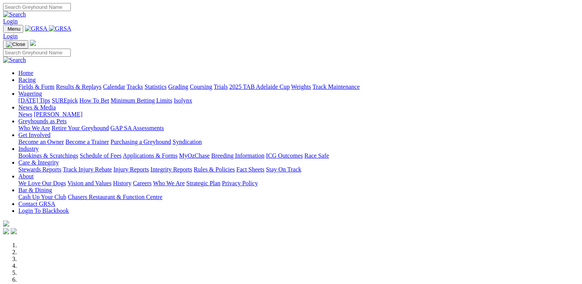  What do you see at coordinates (135, 87) in the screenshot?
I see `a: Tracks` at bounding box center [135, 87].